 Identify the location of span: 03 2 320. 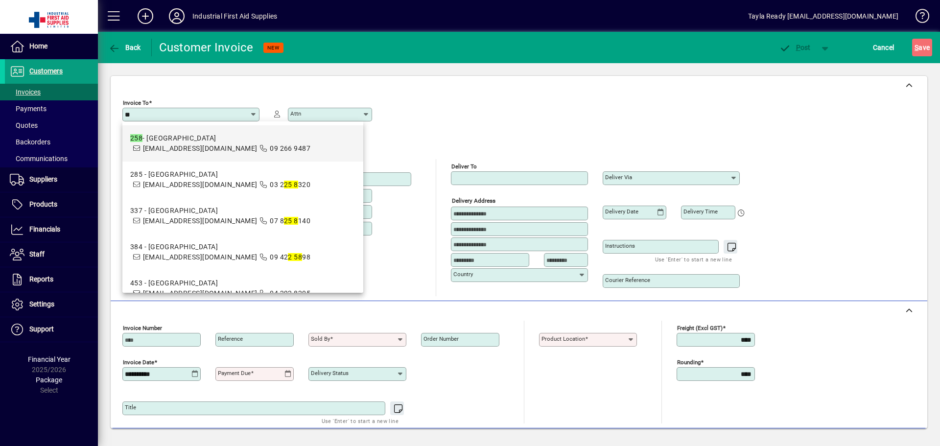
(290, 185).